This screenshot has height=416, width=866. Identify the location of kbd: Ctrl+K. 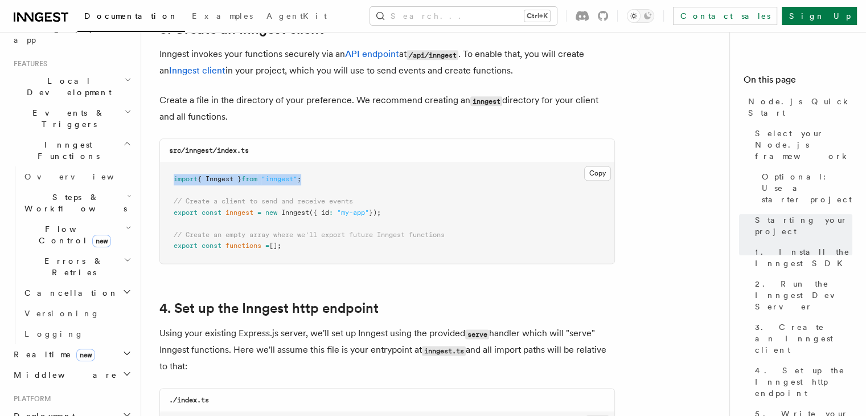
(537, 16).